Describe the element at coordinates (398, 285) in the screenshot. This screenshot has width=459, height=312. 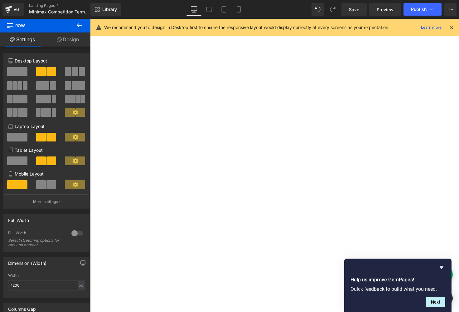
I see `div: Help us improve GemPages!` at that location.